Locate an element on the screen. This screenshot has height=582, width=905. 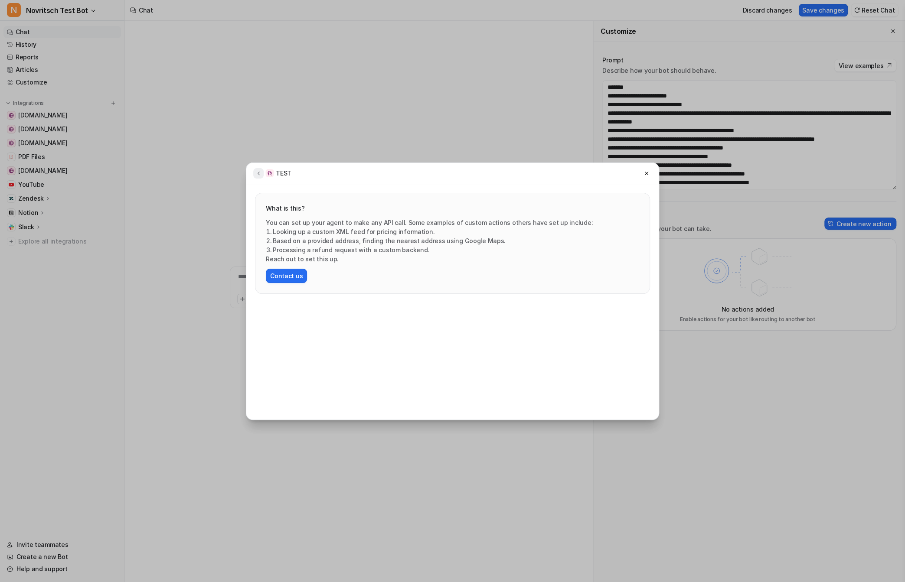
p: You can set up your agent to make any API call. Some examples of custom actions others have set u... is located at coordinates (452, 222).